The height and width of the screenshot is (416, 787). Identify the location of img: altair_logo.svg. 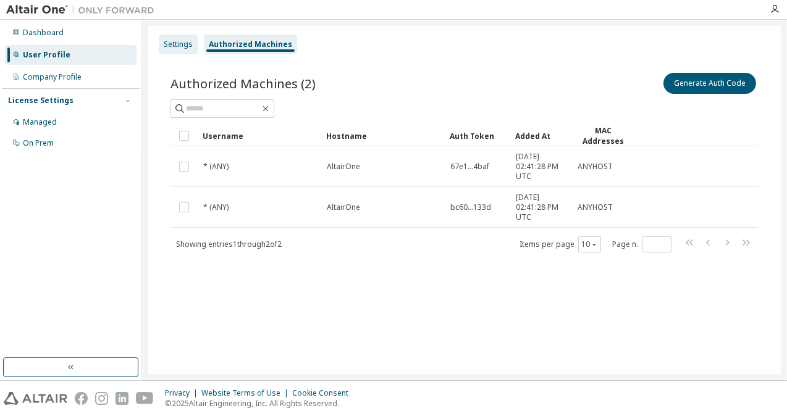
(35, 398).